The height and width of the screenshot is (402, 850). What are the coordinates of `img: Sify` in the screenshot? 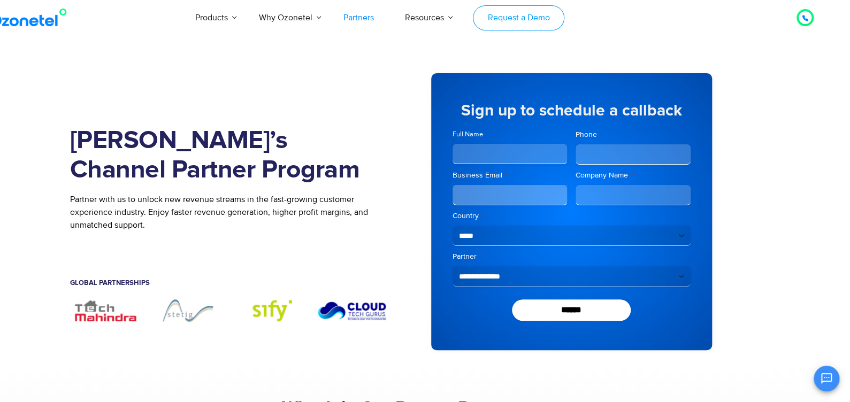 It's located at (270, 310).